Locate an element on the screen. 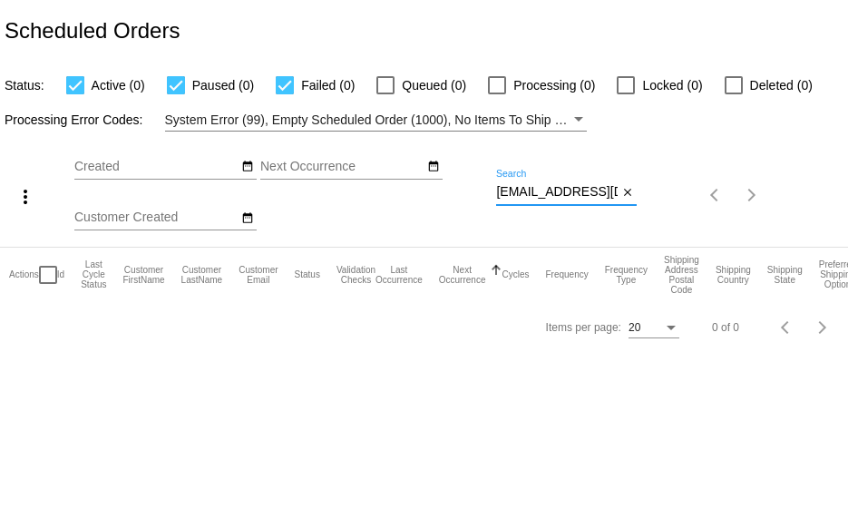 The height and width of the screenshot is (528, 848). input: Search is located at coordinates (557, 192).